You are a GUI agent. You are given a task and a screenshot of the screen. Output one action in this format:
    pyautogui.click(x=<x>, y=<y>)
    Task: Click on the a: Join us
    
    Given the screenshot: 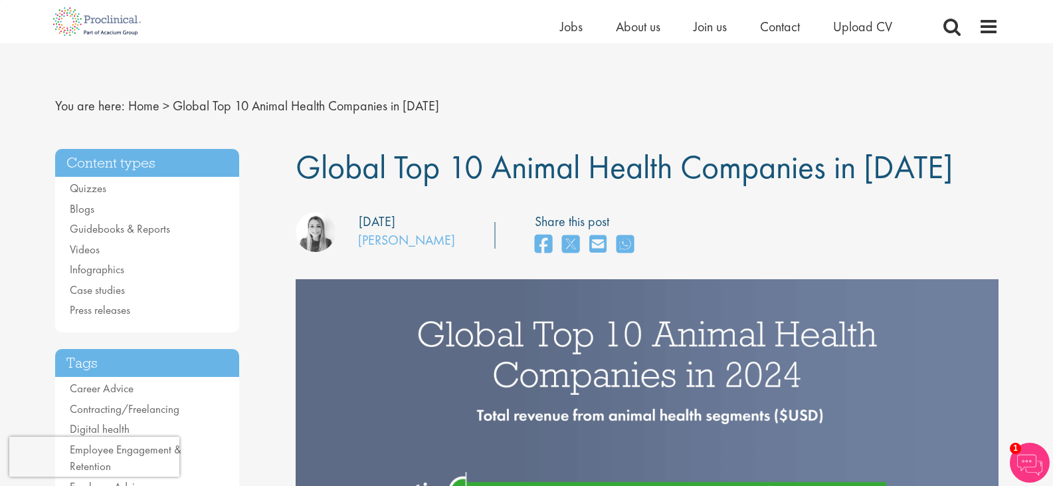 What is the action you would take?
    pyautogui.click(x=710, y=27)
    